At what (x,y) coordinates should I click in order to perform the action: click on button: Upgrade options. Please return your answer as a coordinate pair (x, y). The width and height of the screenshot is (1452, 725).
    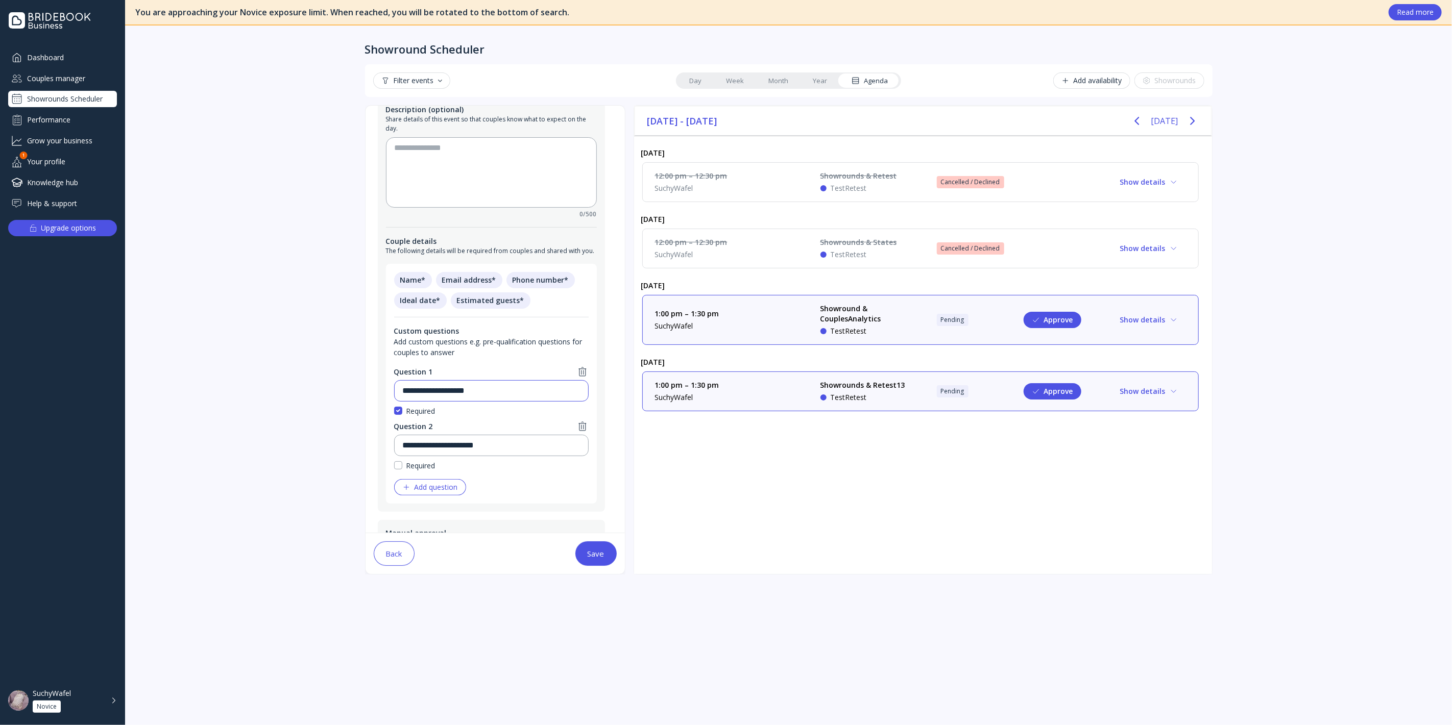
    Looking at the image, I should click on (62, 228).